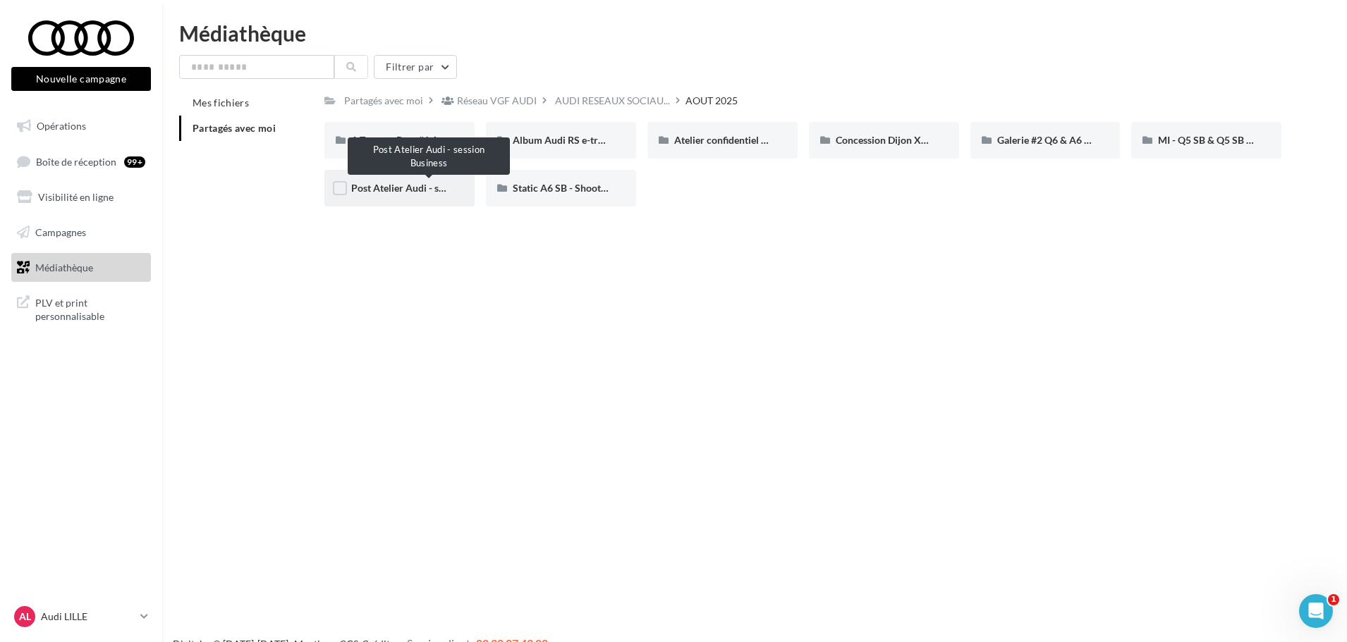 This screenshot has width=1347, height=642. I want to click on span: Partagés avec moi, so click(234, 128).